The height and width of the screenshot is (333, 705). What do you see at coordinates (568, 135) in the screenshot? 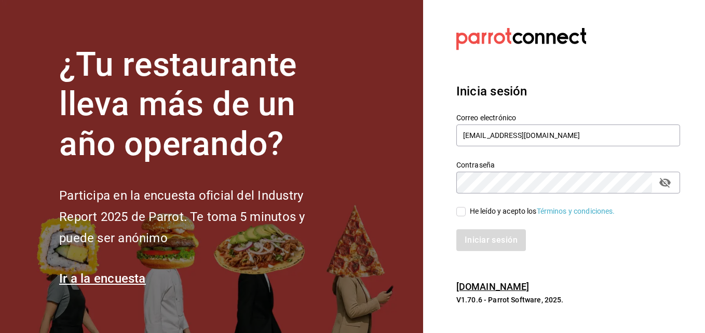
I see `input: Ingresa tu correo electrónico` at bounding box center [568, 135].